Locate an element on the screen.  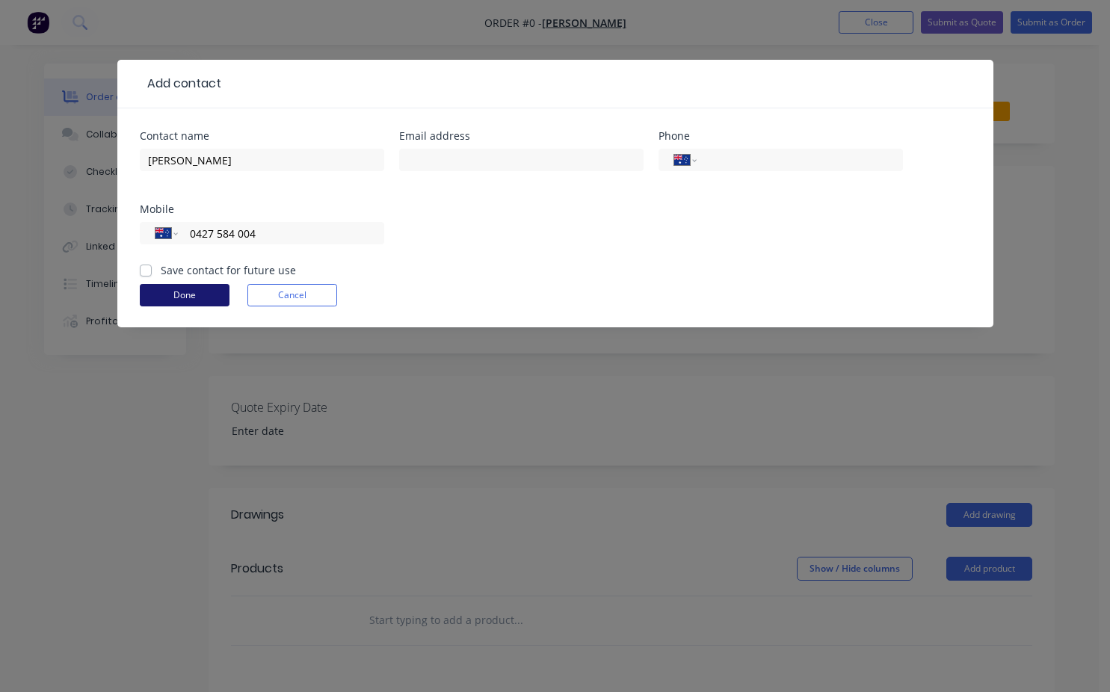
div: Mobile is located at coordinates (262, 209).